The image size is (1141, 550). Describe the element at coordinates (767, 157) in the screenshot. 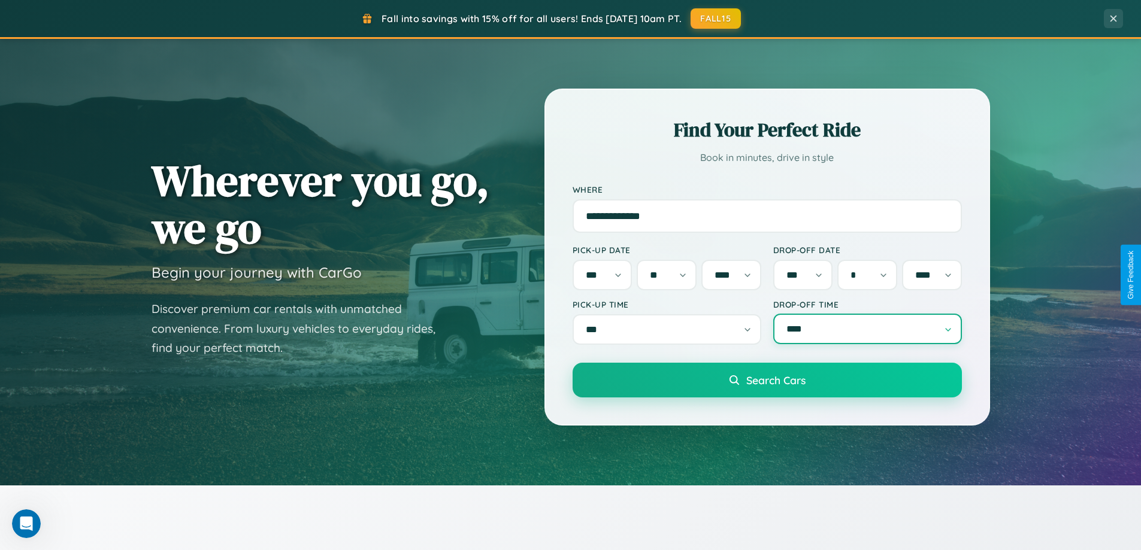

I see `p: Book in minutes, drive in style` at that location.